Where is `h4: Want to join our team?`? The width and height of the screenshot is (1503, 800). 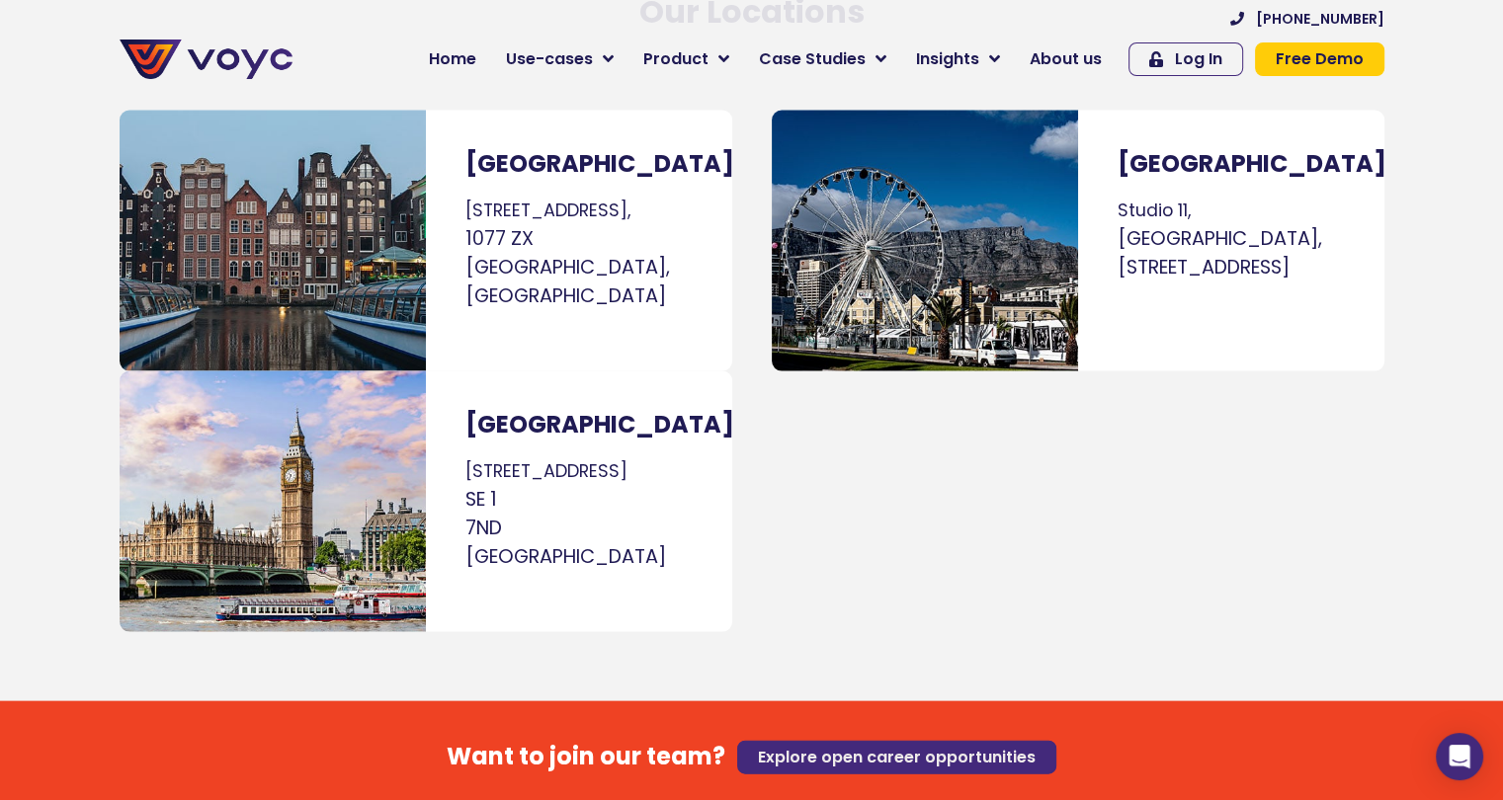 h4: Want to join our team? is located at coordinates (586, 757).